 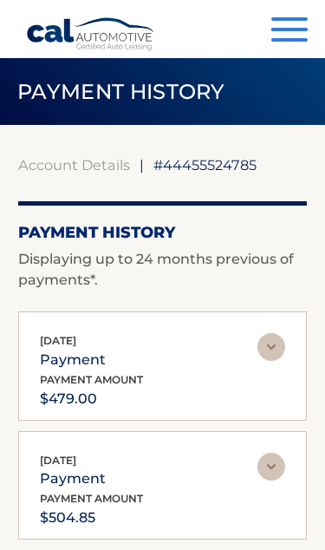 What do you see at coordinates (121, 91) in the screenshot?
I see `span: PAYMENT HISTORY` at bounding box center [121, 91].